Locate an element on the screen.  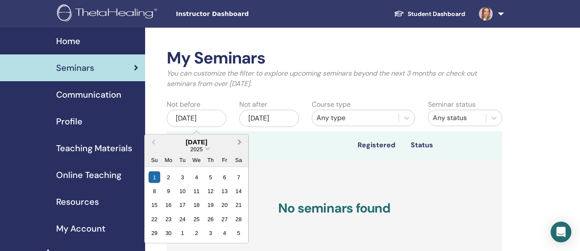
div: Choose Friday, June 27th, 2025 is located at coordinates (224, 218).